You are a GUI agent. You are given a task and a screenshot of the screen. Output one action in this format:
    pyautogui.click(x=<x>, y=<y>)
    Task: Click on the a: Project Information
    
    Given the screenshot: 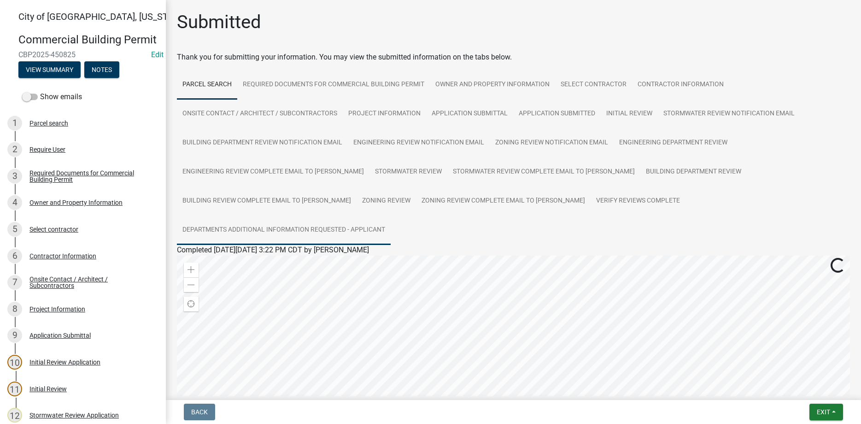 What is the action you would take?
    pyautogui.click(x=384, y=114)
    